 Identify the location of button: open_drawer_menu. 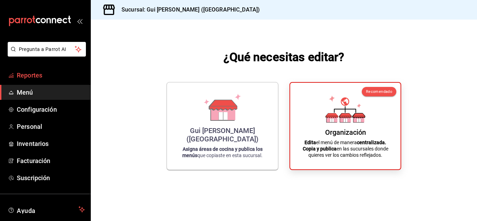
(80, 21).